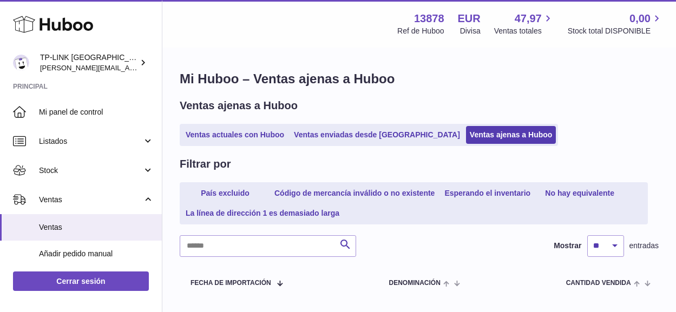 This screenshot has height=312, width=676. What do you see at coordinates (471, 31) in the screenshot?
I see `div: Divisa` at bounding box center [471, 31].